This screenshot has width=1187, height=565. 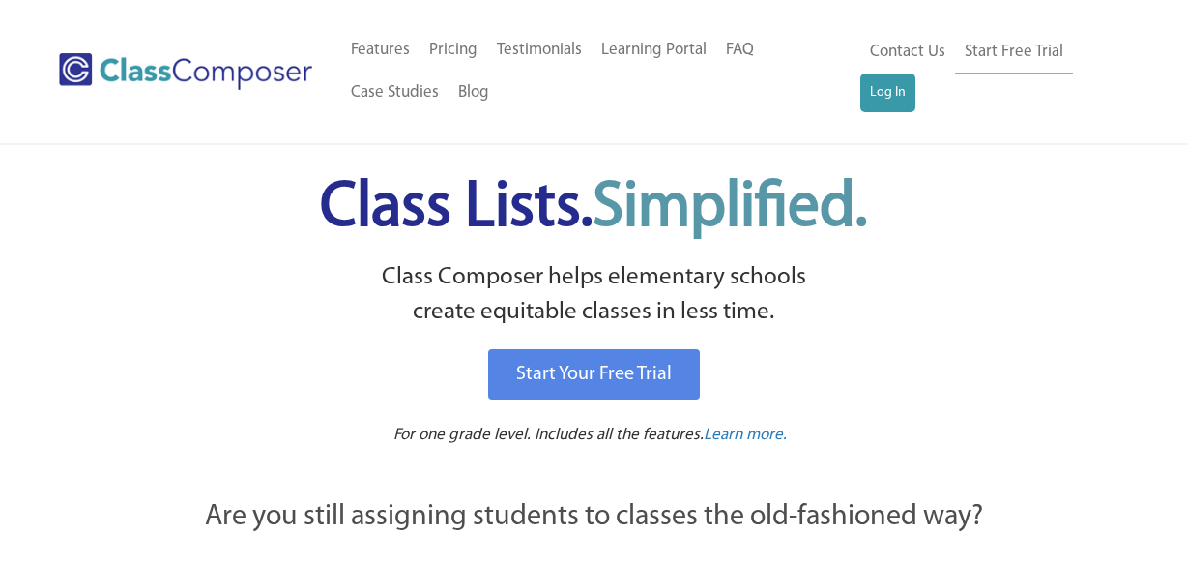 What do you see at coordinates (539, 50) in the screenshot?
I see `a: Testimonials` at bounding box center [539, 50].